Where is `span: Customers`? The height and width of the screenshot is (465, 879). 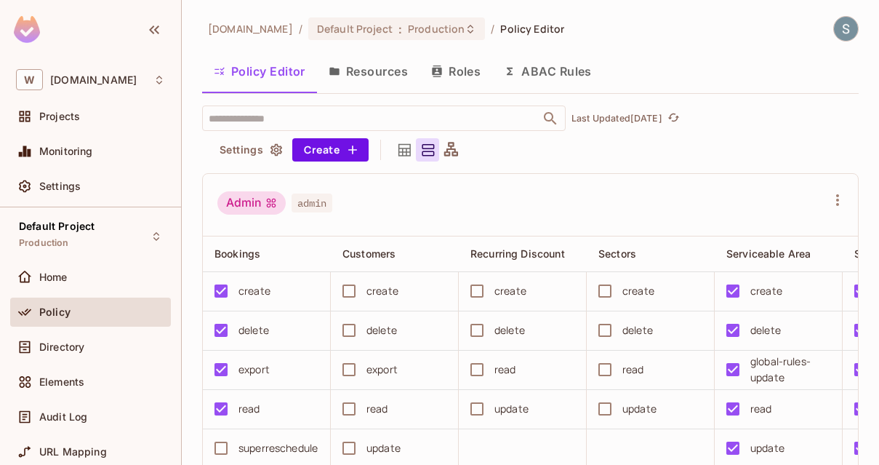
span: Customers is located at coordinates (369, 253).